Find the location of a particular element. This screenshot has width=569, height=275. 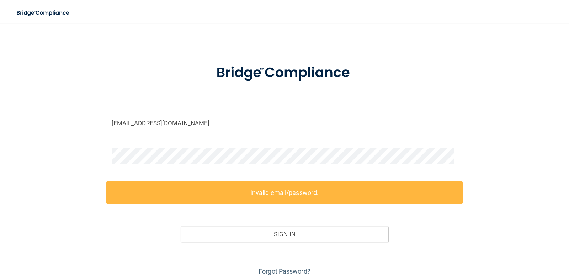

a: Forgot Password? is located at coordinates (285, 271).